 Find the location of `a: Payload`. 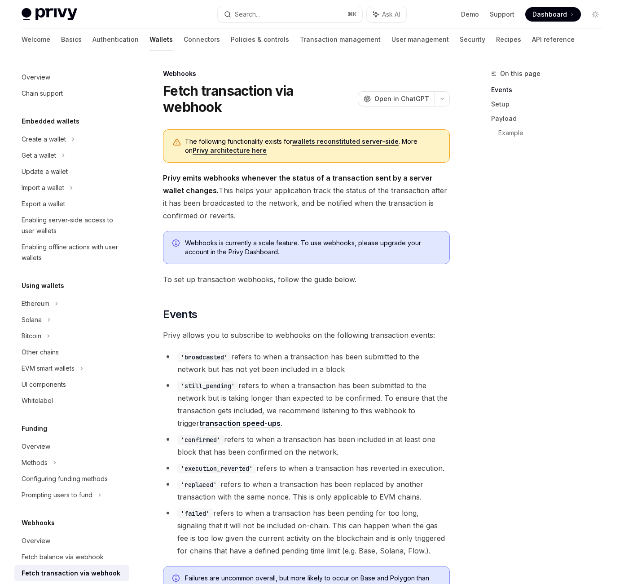

a: Payload is located at coordinates (551, 119).